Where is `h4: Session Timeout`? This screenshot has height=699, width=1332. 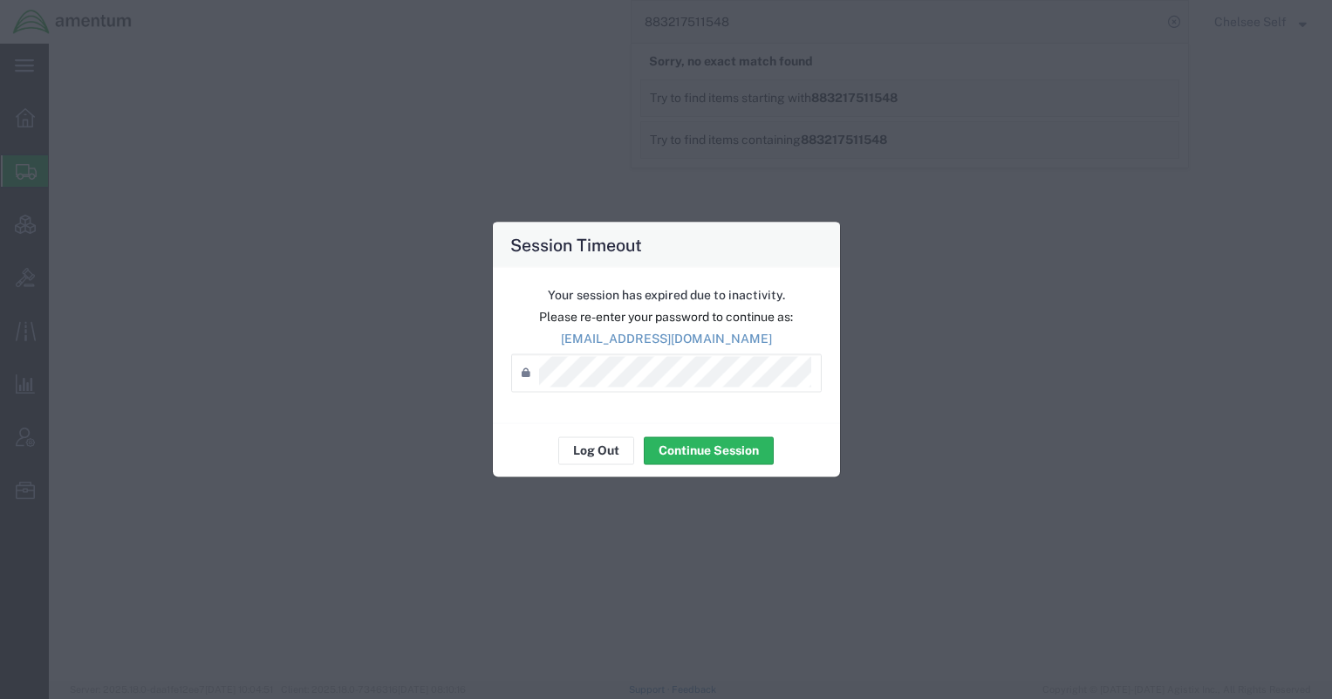 h4: Session Timeout is located at coordinates (576, 243).